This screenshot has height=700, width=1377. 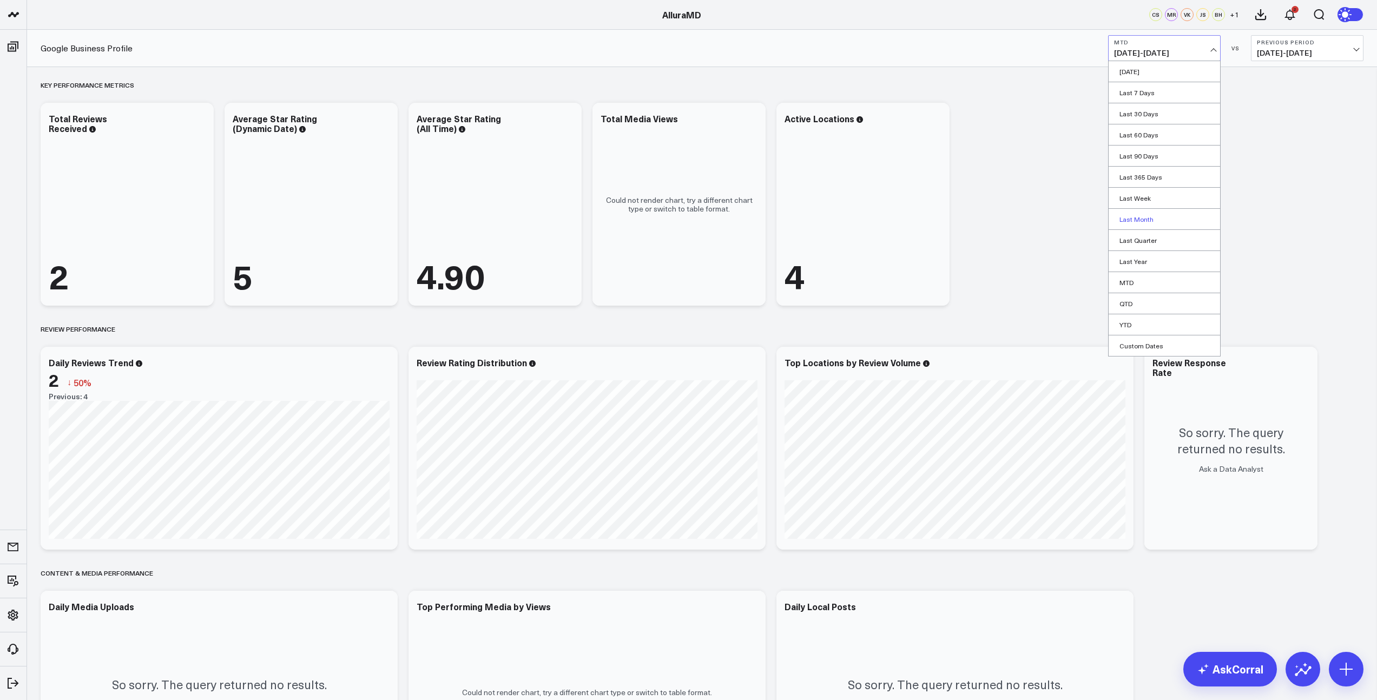 I want to click on div: Key Performance Metrics, so click(x=87, y=85).